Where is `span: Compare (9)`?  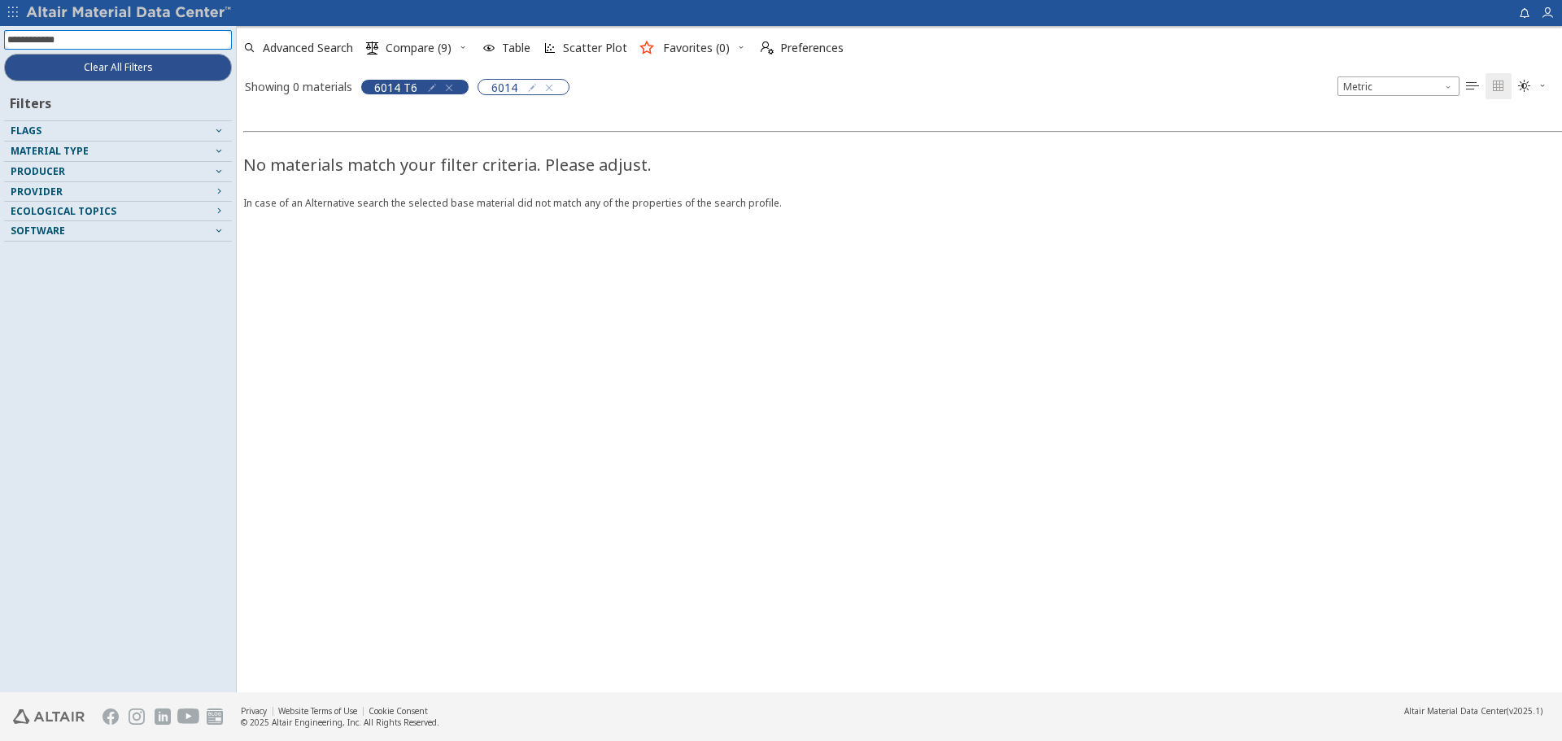 span: Compare (9) is located at coordinates (418, 48).